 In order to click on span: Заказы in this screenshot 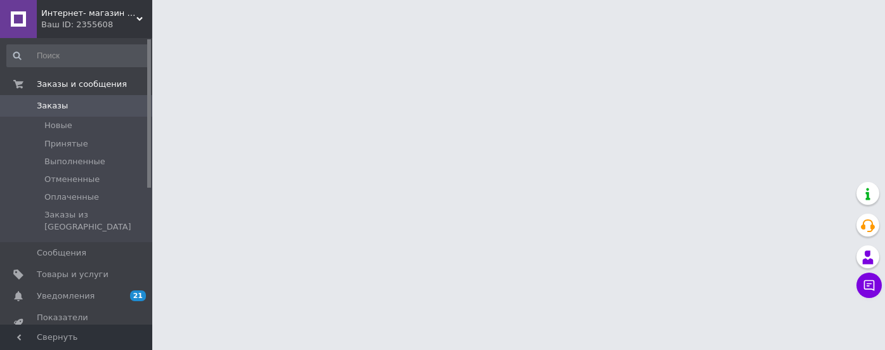, I will do `click(52, 106)`.